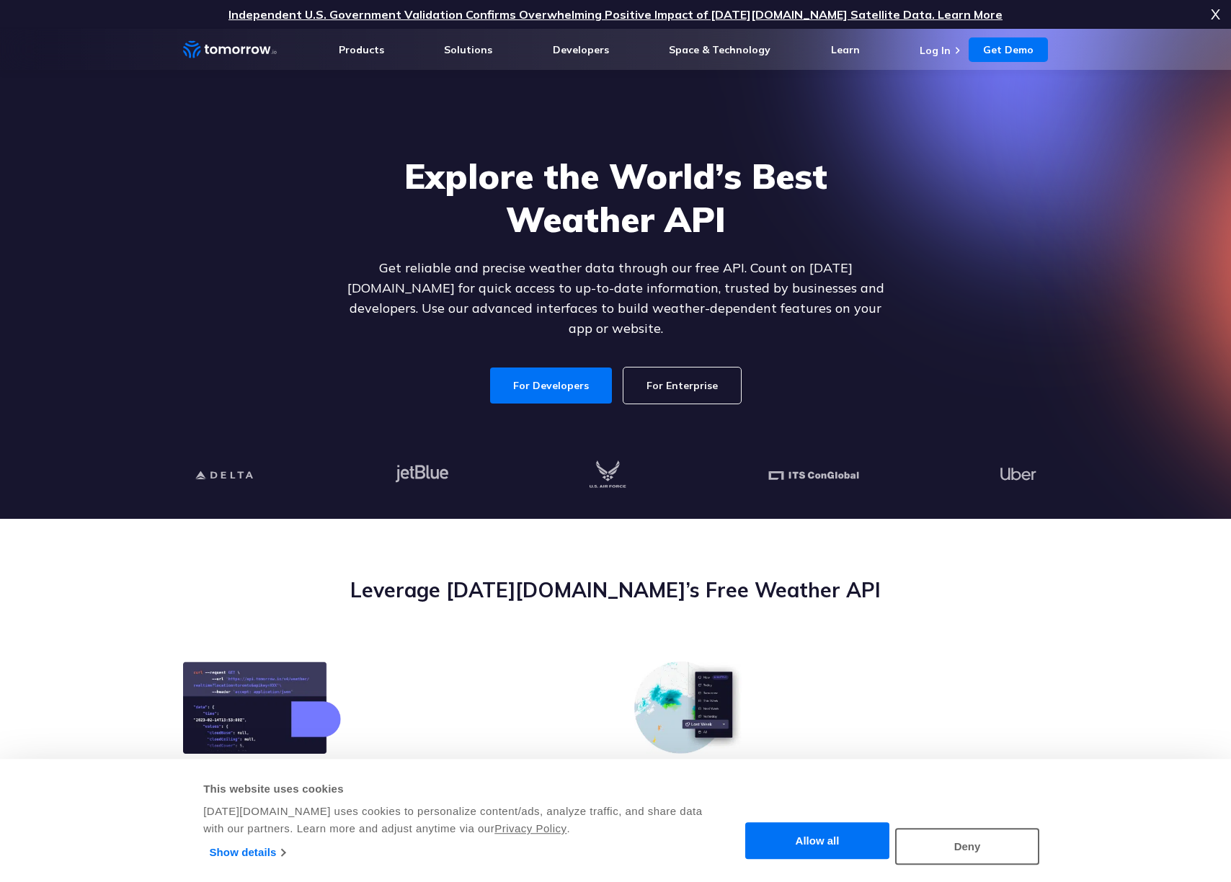 The height and width of the screenshot is (882, 1231). What do you see at coordinates (616, 198) in the screenshot?
I see `h1: Explore the World’s Best Weather API` at bounding box center [616, 198].